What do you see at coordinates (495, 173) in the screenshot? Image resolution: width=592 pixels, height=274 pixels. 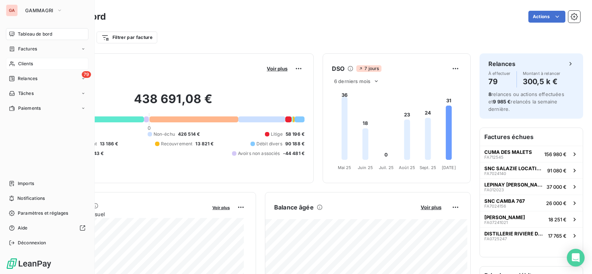 I see `span: FA7024140` at bounding box center [495, 173].